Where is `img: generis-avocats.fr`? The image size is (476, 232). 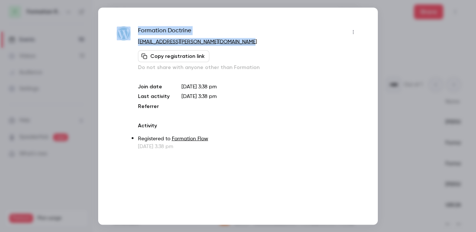
img: generis-avocats.fr is located at coordinates (123, 33).